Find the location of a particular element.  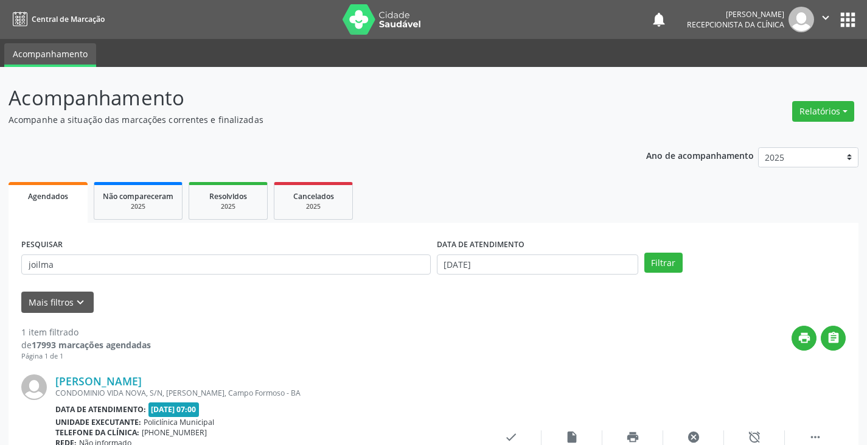

span: Policlínica Municipal is located at coordinates (179, 422).